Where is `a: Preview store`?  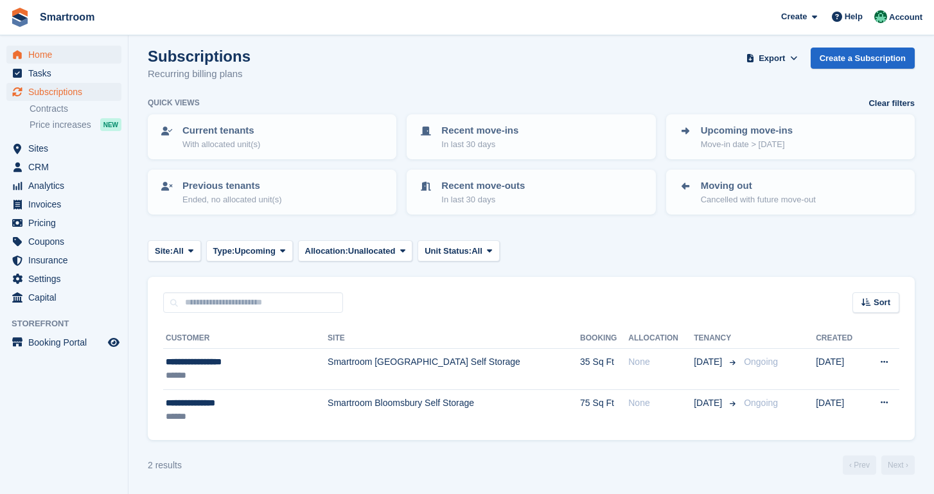 a: Preview store is located at coordinates (114, 343).